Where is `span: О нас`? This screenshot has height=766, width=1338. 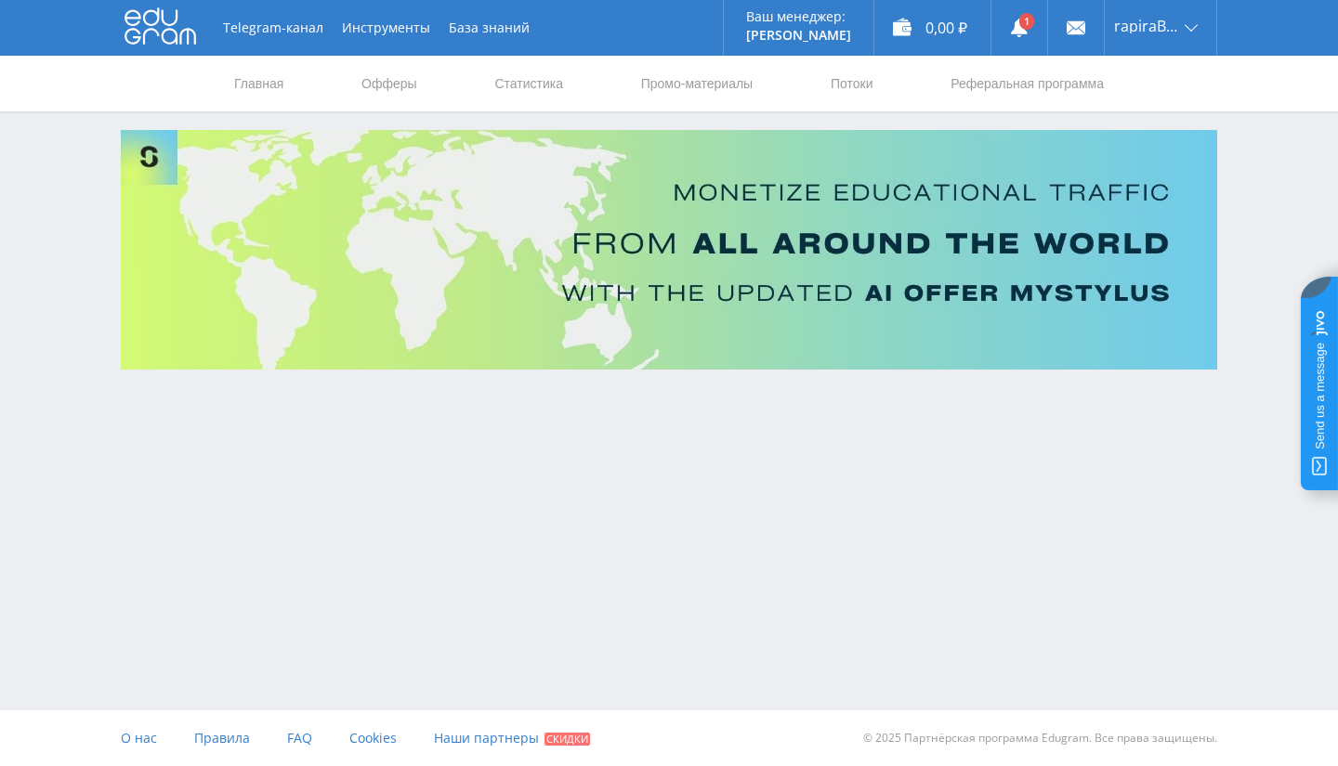
span: О нас is located at coordinates (138, 738).